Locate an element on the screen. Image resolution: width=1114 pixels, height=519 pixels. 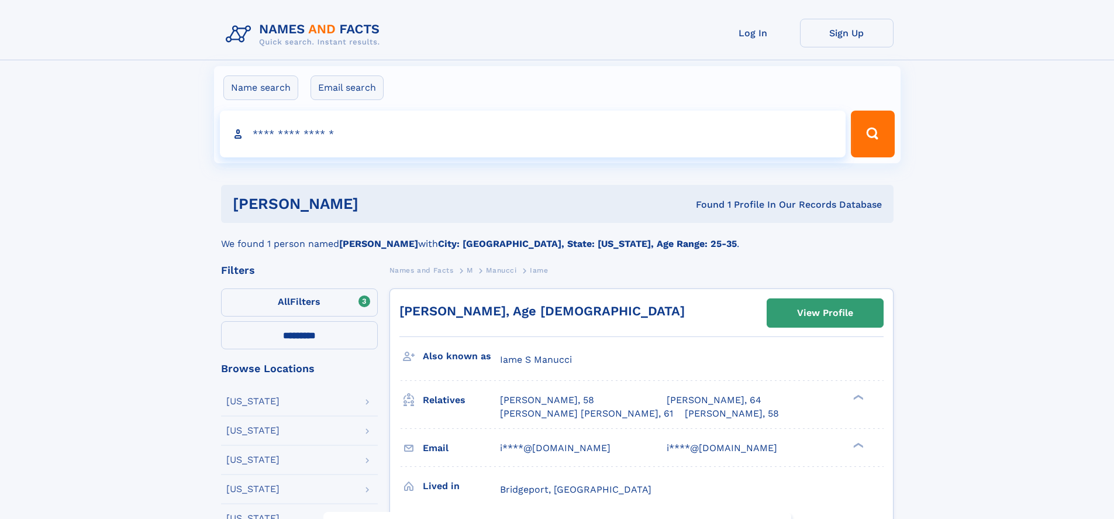
input: search input is located at coordinates (533, 134).